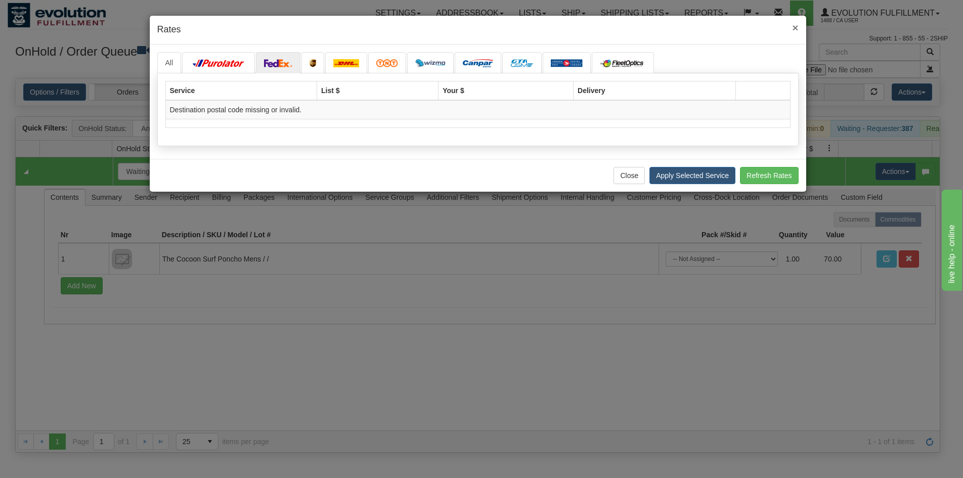 Image resolution: width=963 pixels, height=478 pixels. What do you see at coordinates (623, 63) in the screenshot?
I see `img: CarrierLogo_10182.png` at bounding box center [623, 63].